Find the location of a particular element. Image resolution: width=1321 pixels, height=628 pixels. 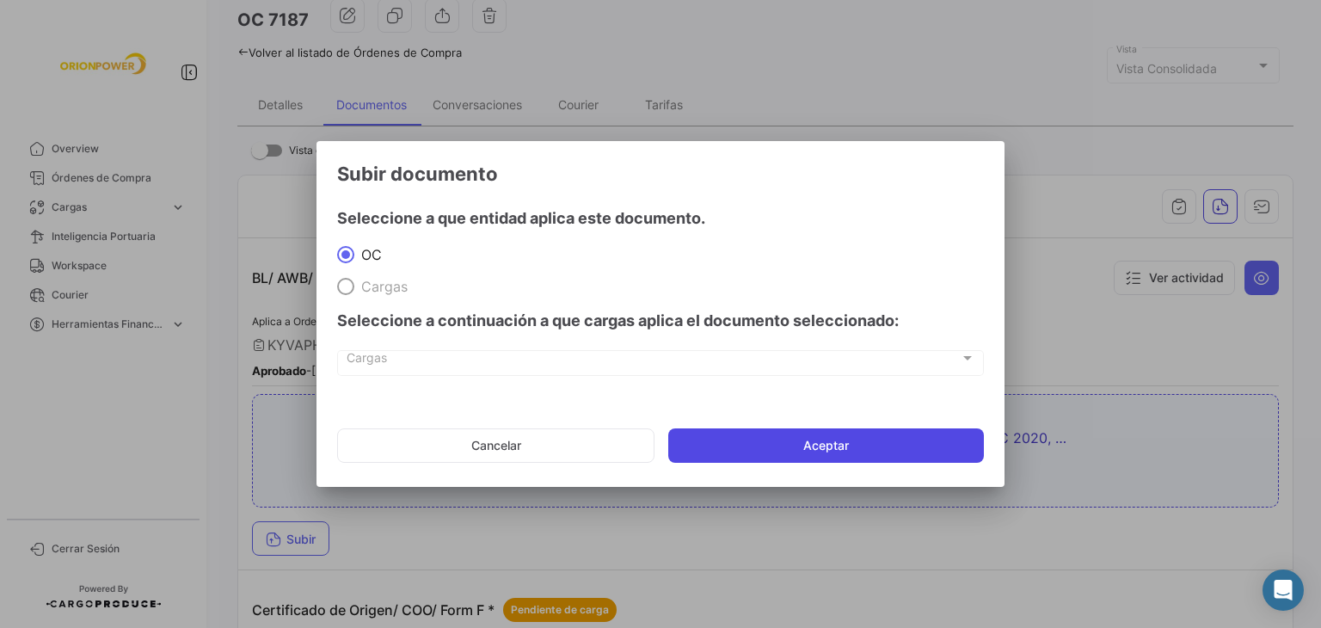

button: Aceptar is located at coordinates (826, 446).